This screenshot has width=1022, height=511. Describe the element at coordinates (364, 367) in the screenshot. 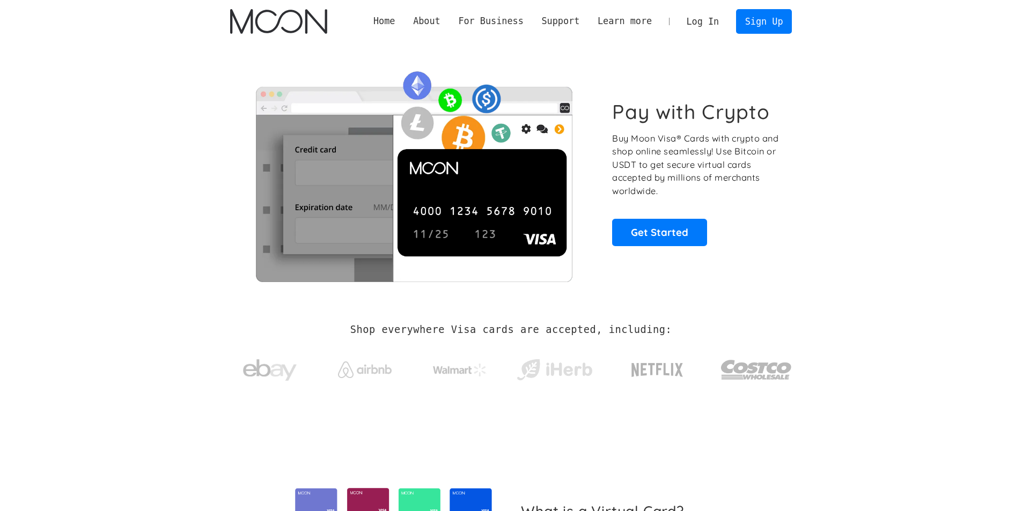

I see `a: Airbnb` at that location.